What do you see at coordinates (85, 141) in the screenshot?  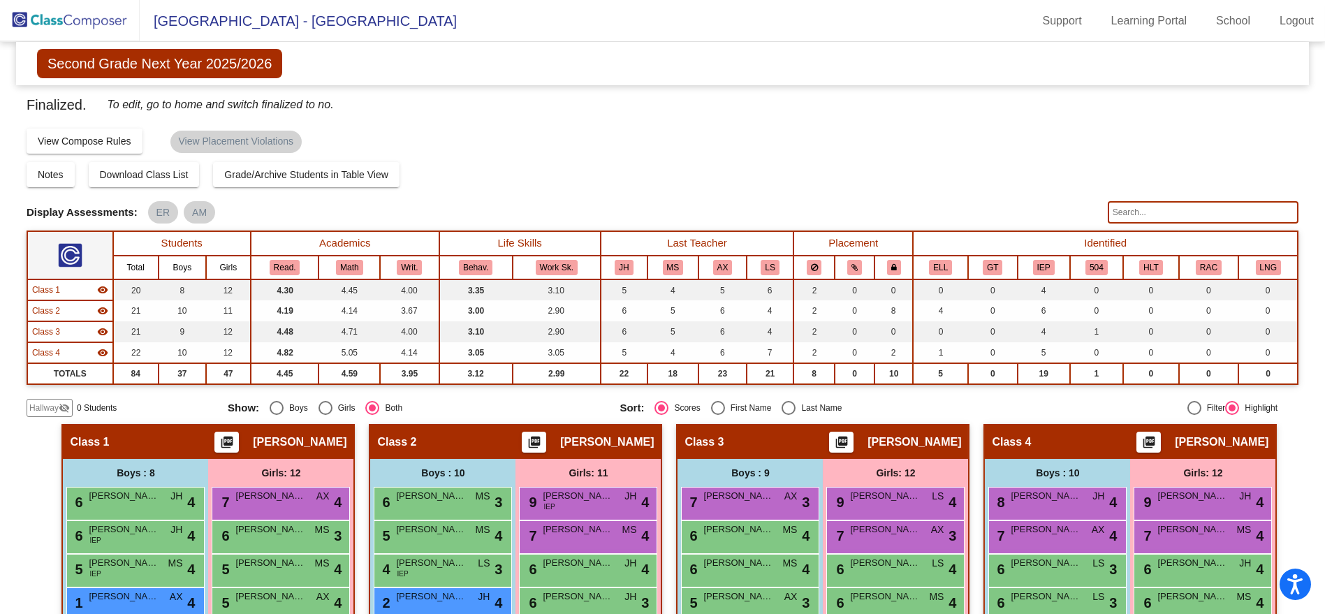 I see `button: View Compose Rules` at bounding box center [85, 141].